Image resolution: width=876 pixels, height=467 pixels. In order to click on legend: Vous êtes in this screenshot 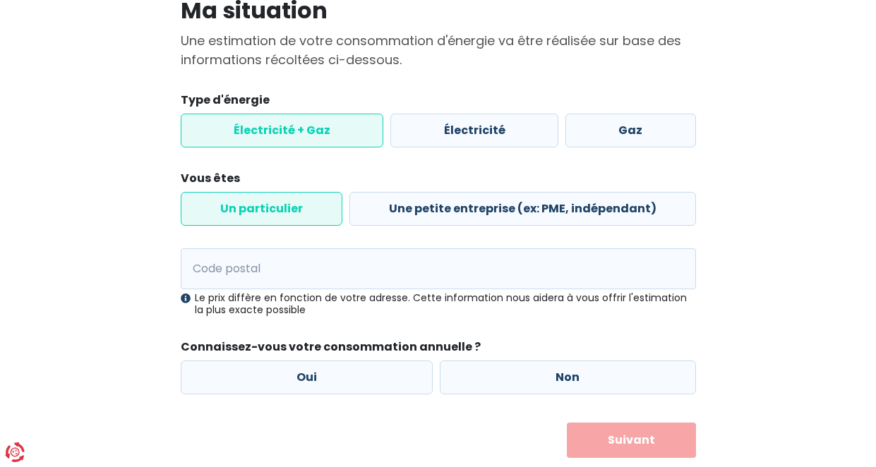, I will do `click(438, 181)`.